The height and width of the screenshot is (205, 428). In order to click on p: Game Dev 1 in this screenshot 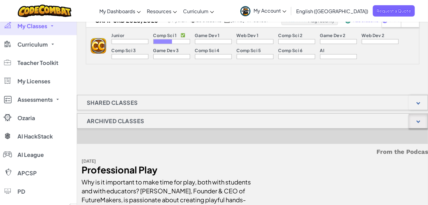, I will do `click(207, 35)`.